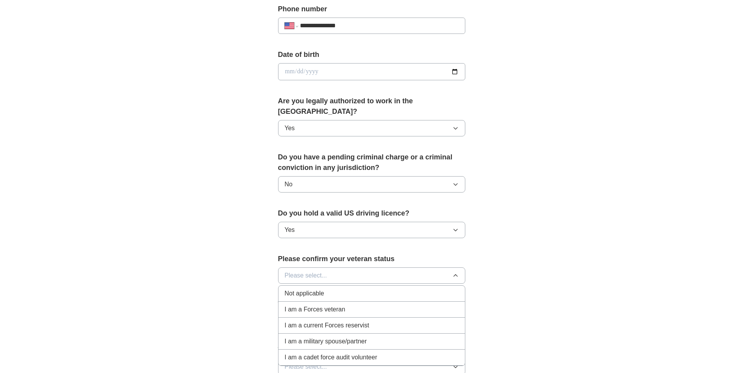 This screenshot has width=743, height=373. Describe the element at coordinates (372, 213) in the screenshot. I see `label: Do you hold a valid US driving licence?` at that location.